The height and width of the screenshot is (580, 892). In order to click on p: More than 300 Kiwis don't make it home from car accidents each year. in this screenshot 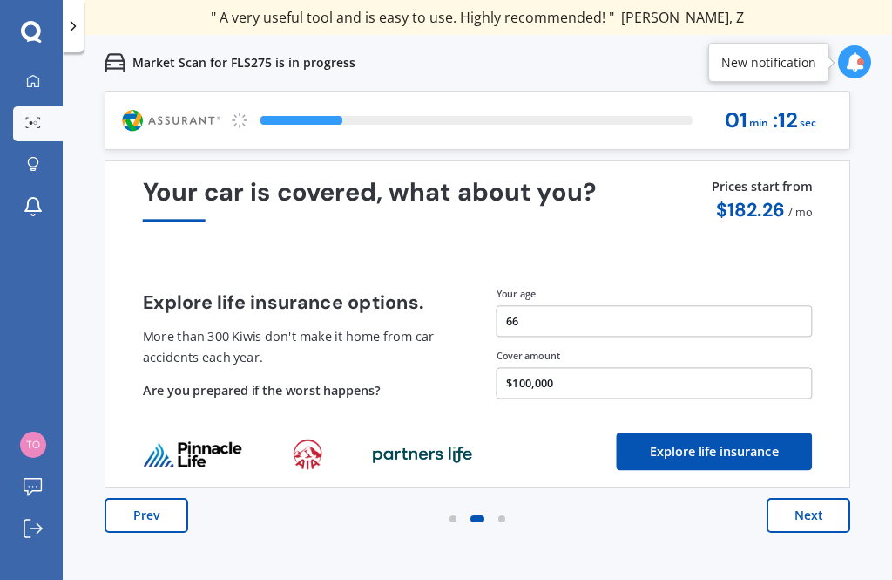, I will do `click(301, 347)`.